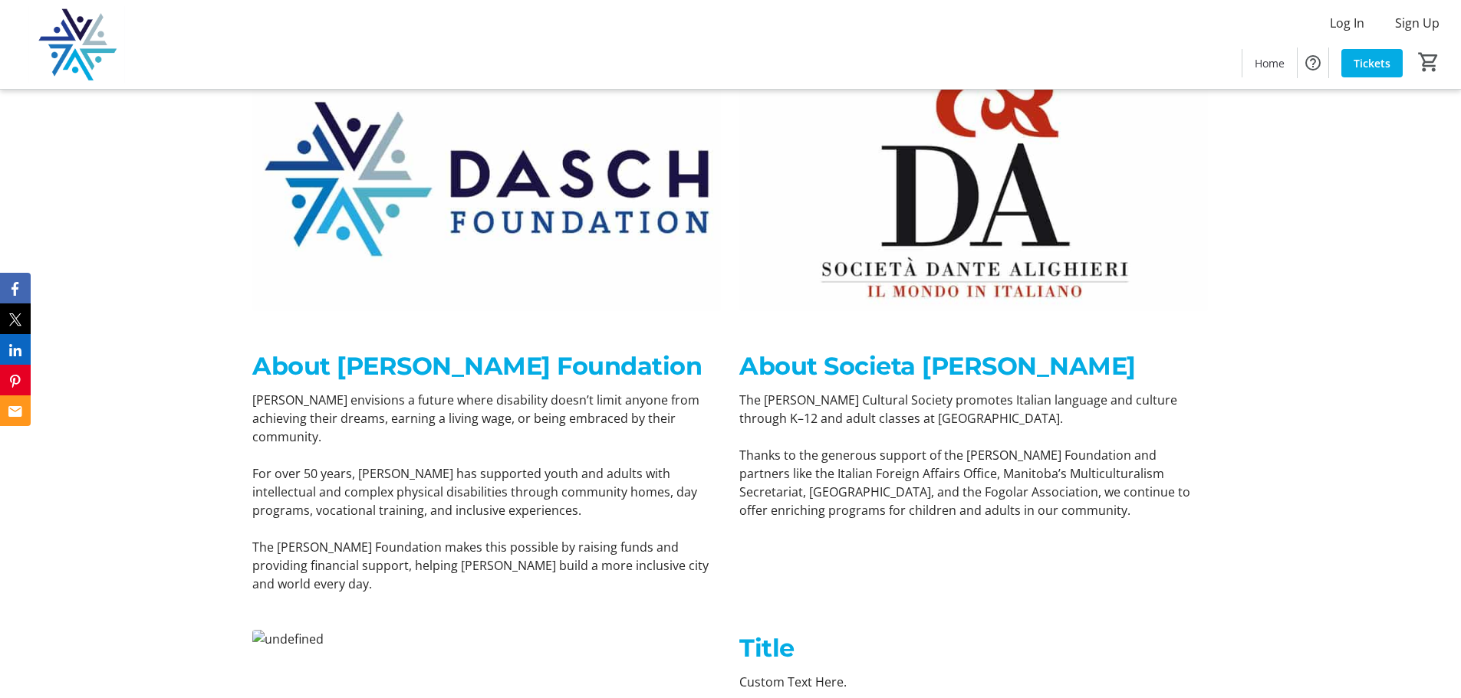 This screenshot has width=1461, height=698. What do you see at coordinates (1372, 63) in the screenshot?
I see `span: Tickets` at bounding box center [1372, 63].